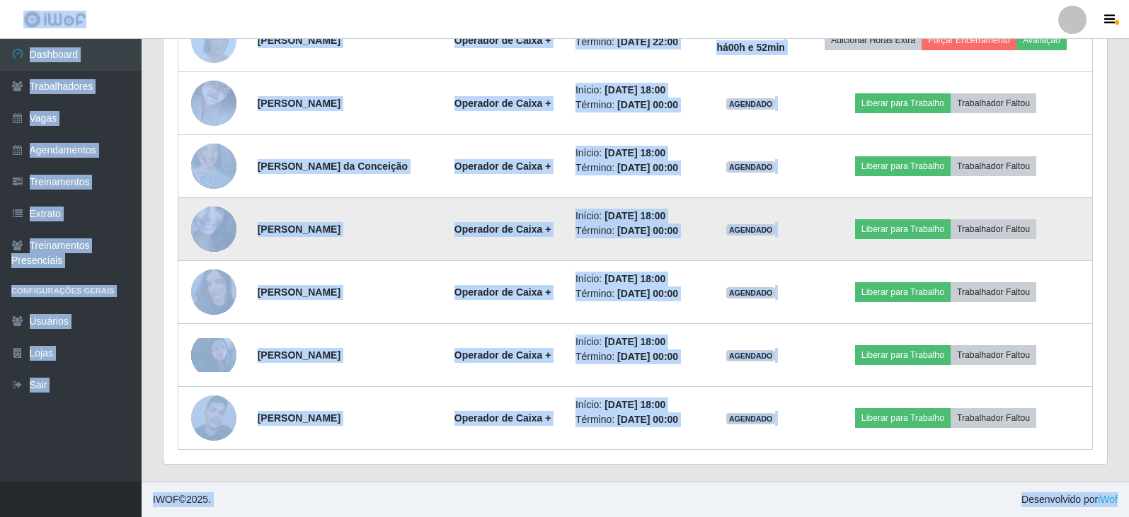 The image size is (1129, 517). I want to click on img: 1746055016214.jpeg, so click(214, 229).